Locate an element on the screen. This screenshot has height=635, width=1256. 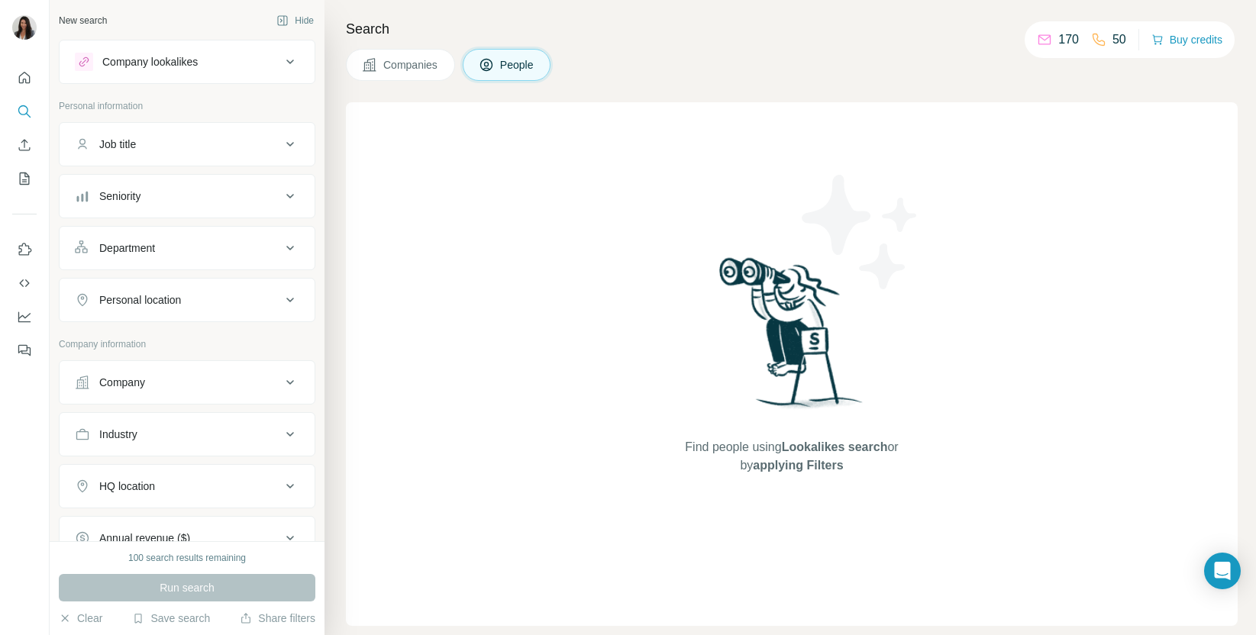
h4: Search is located at coordinates (792, 29).